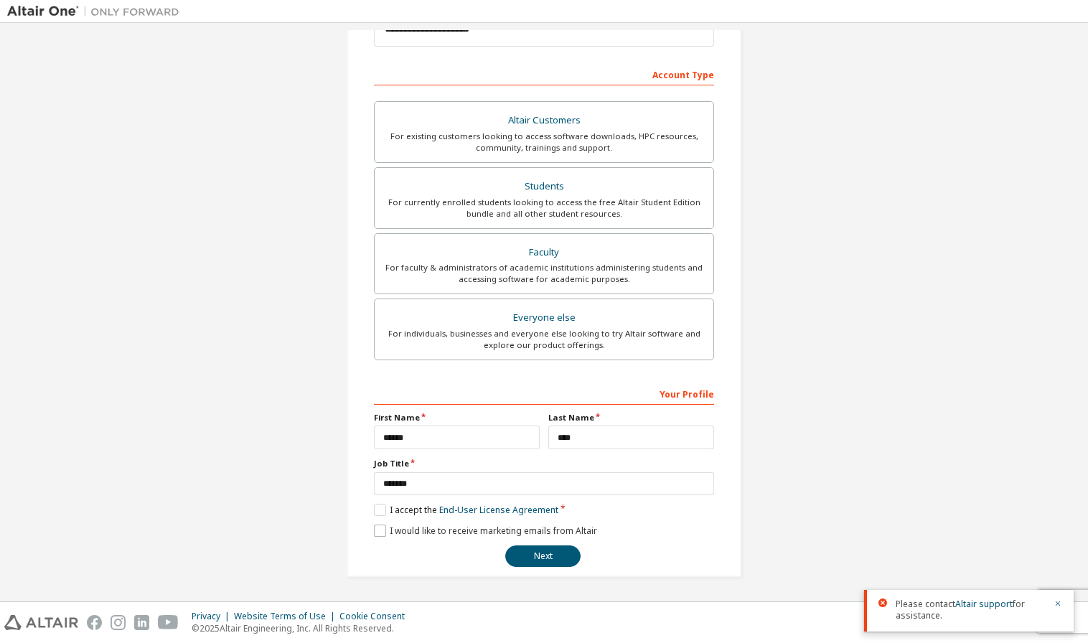 The image size is (1088, 643). Describe the element at coordinates (544, 121) in the screenshot. I see `div: Altair Customers` at that location.